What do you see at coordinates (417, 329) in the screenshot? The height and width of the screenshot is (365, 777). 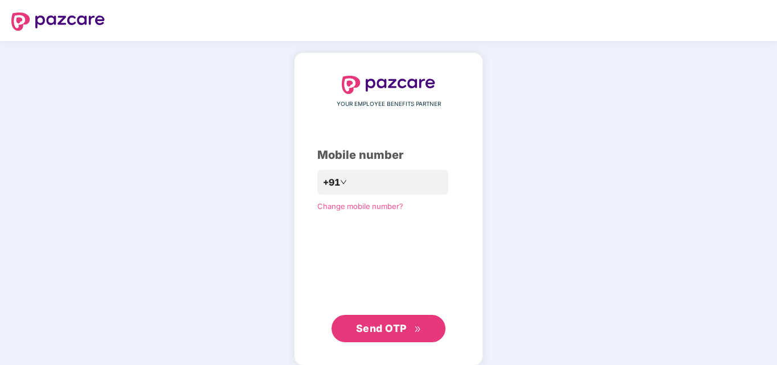 I see `span: double-right` at bounding box center [417, 329].